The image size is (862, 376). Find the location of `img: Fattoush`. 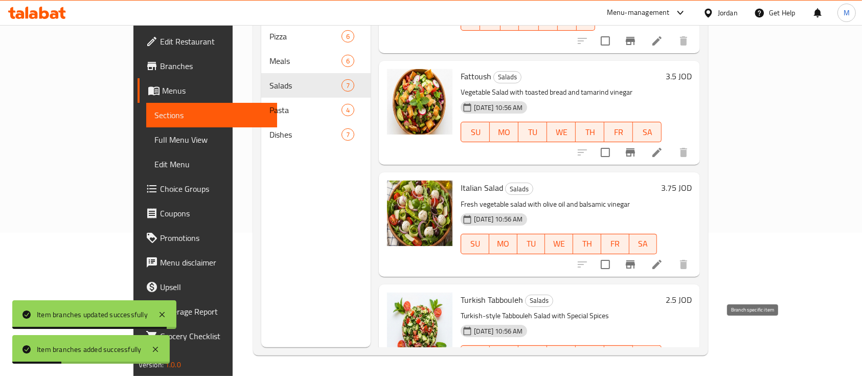

img: Fattoush is located at coordinates (420, 102).